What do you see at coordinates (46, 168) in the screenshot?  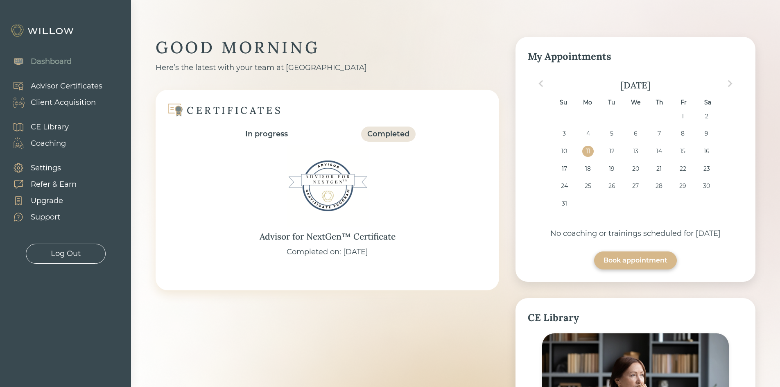 I see `div: Settings` at bounding box center [46, 168].